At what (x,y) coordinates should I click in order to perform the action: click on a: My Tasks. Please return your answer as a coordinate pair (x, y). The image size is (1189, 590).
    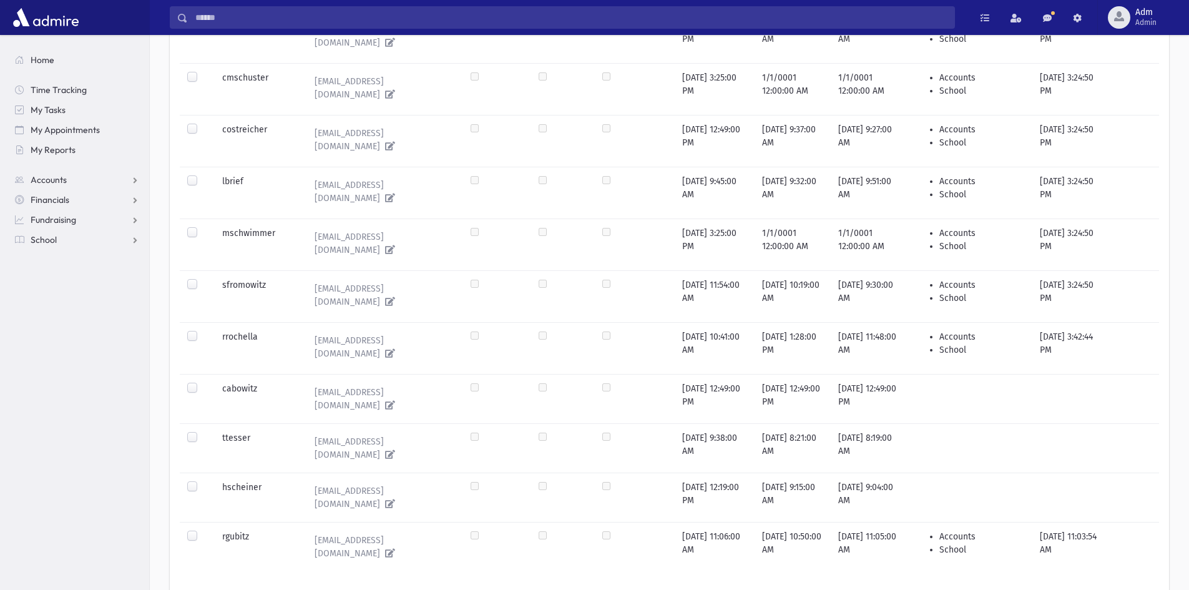
    Looking at the image, I should click on (77, 110).